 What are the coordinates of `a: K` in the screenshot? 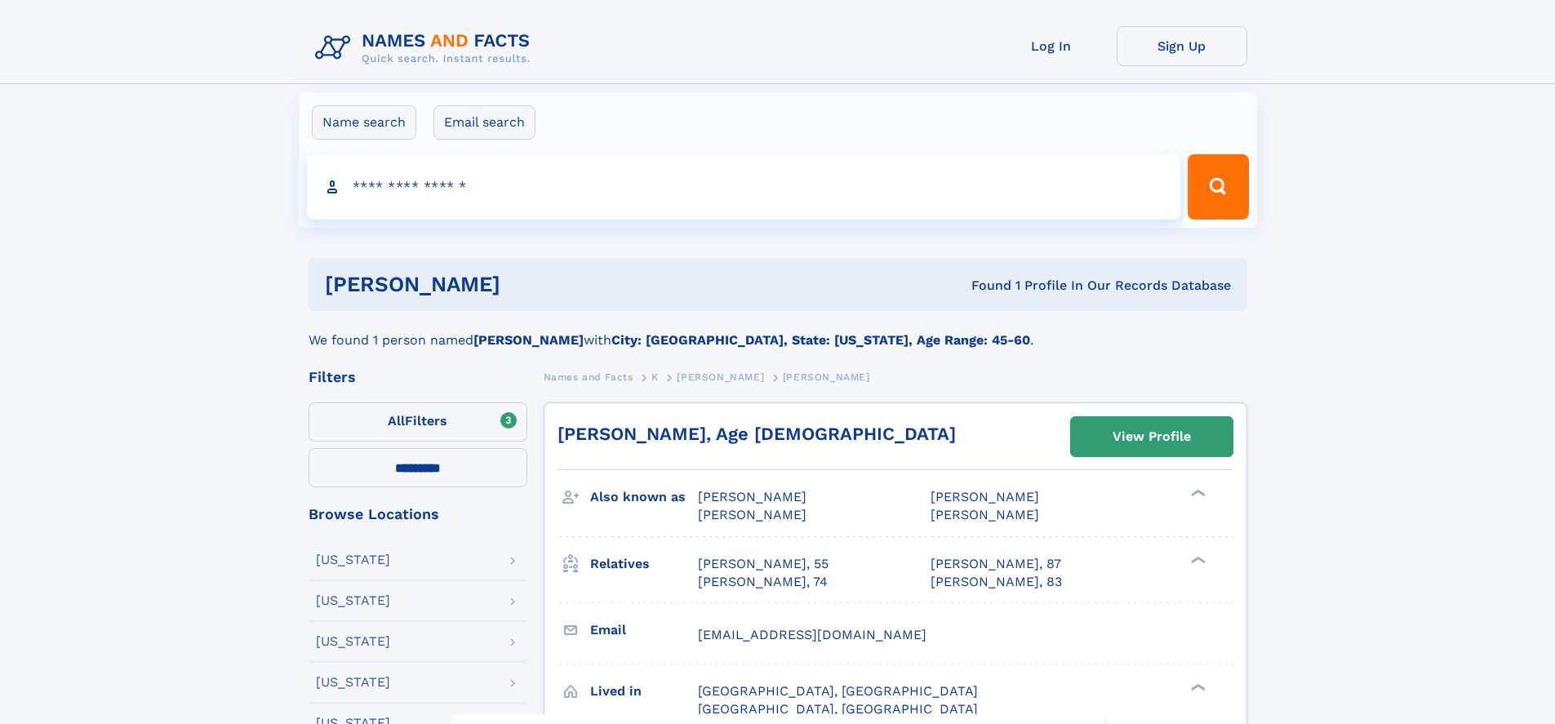 It's located at (654, 376).